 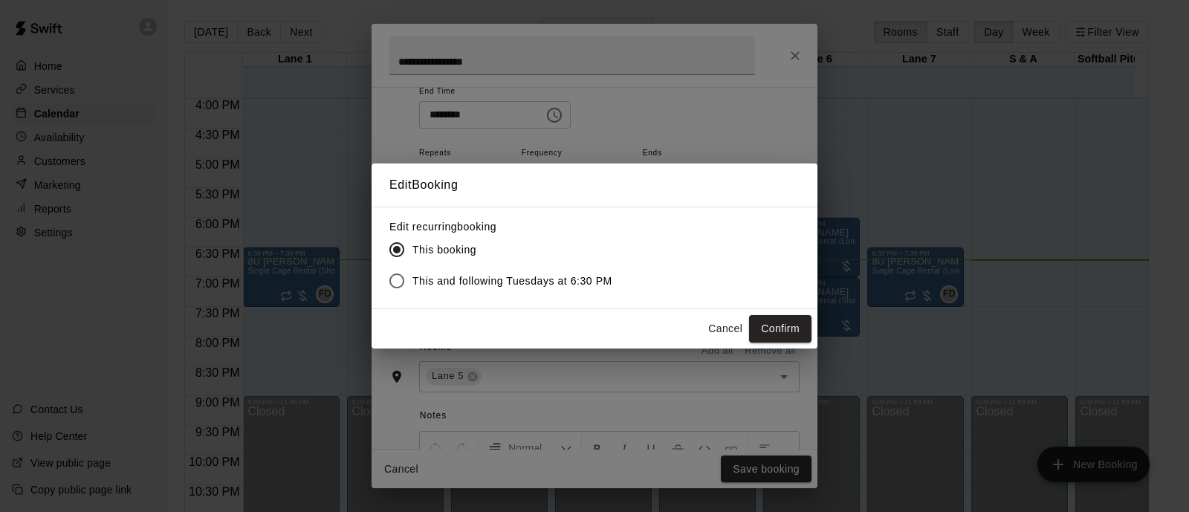 I want to click on label: Edit recurring booking, so click(x=507, y=227).